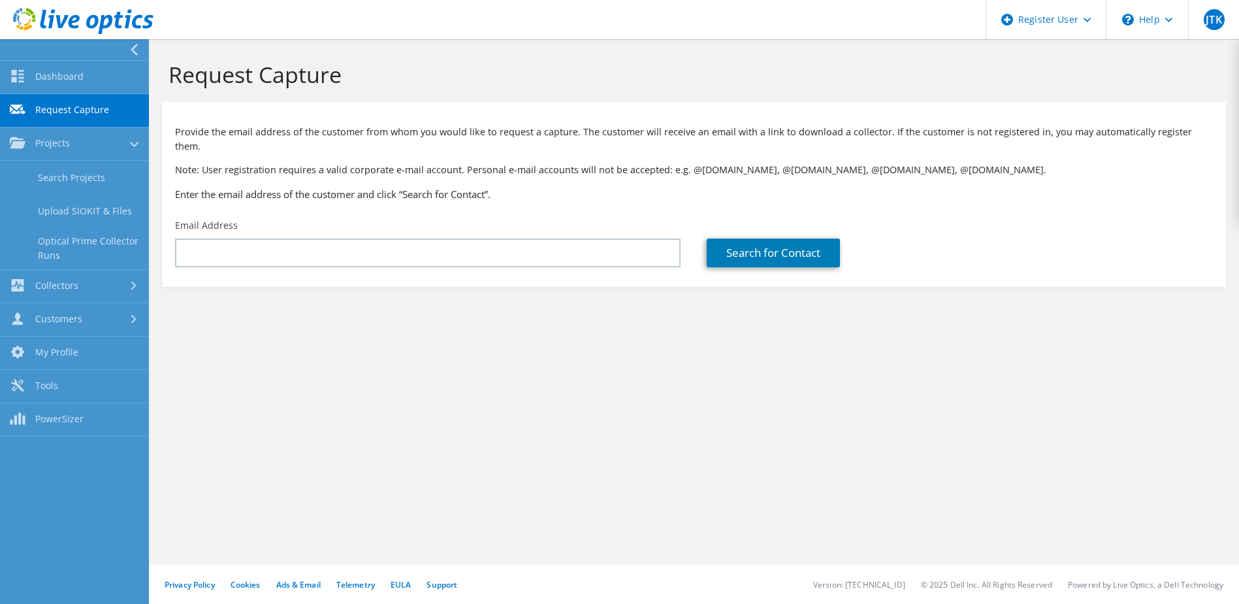 The image size is (1239, 604). Describe the element at coordinates (694, 194) in the screenshot. I see `h3: Enter the email address of the customer and click “Search for Contact”.` at that location.